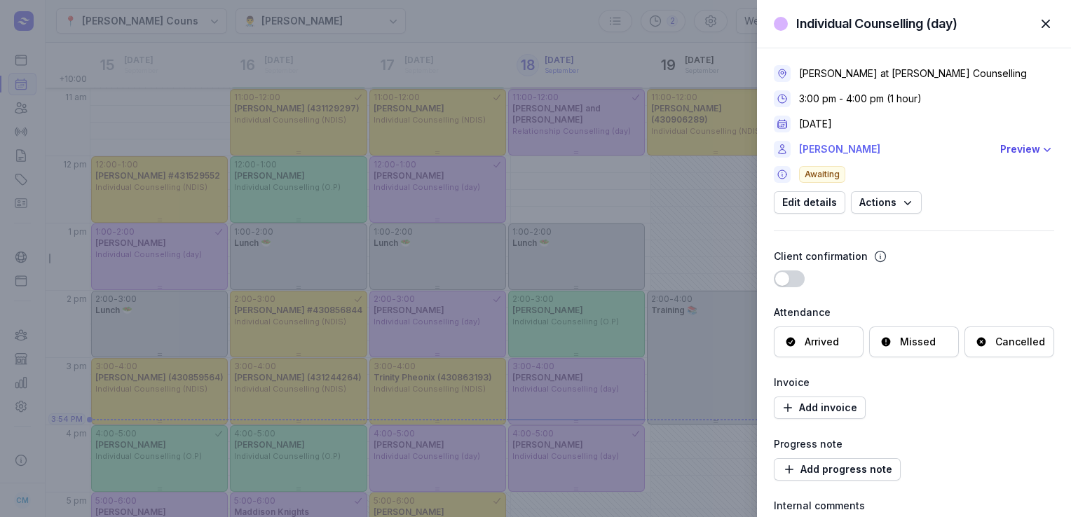 The image size is (1071, 517). Describe the element at coordinates (886, 203) in the screenshot. I see `button: Actions` at that location.